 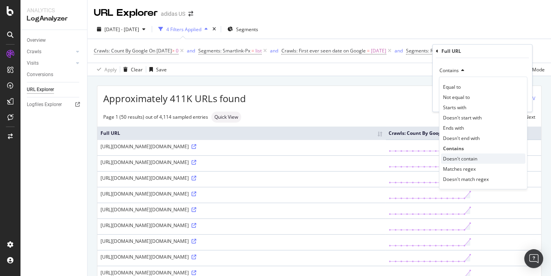 I want to click on span: Doesn't start with, so click(x=462, y=117).